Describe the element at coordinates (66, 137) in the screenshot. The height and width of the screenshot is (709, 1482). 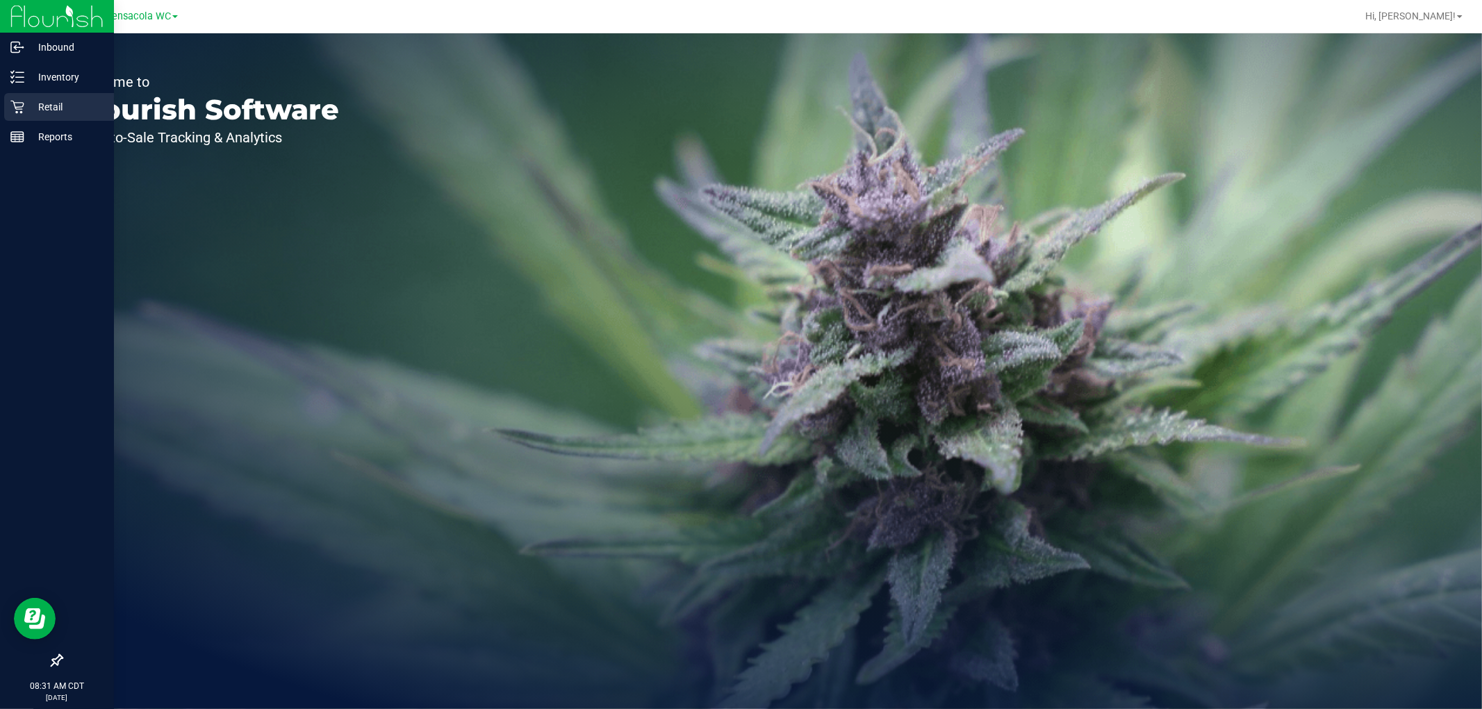
I see `p: Reports` at that location.